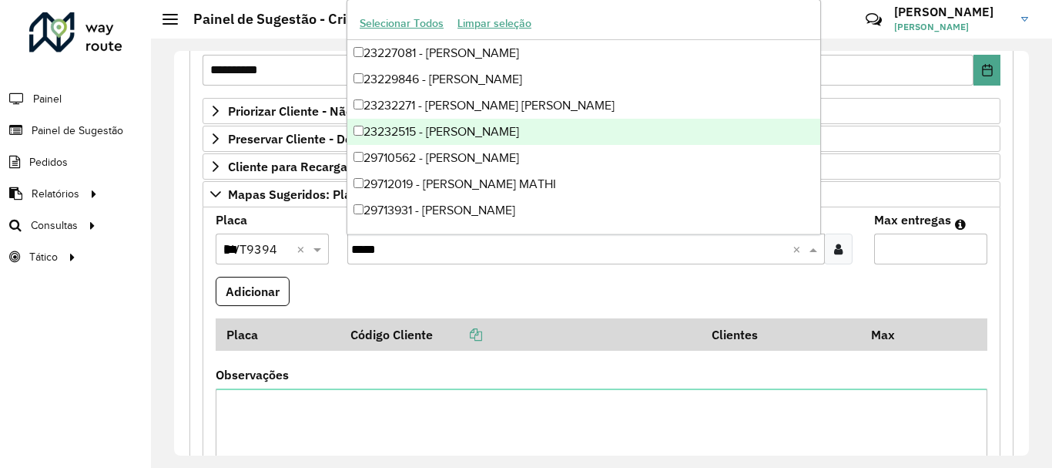 Image resolution: width=1052 pixels, height=468 pixels. Describe the element at coordinates (495, 23) in the screenshot. I see `button: Limpar seleção` at that location.